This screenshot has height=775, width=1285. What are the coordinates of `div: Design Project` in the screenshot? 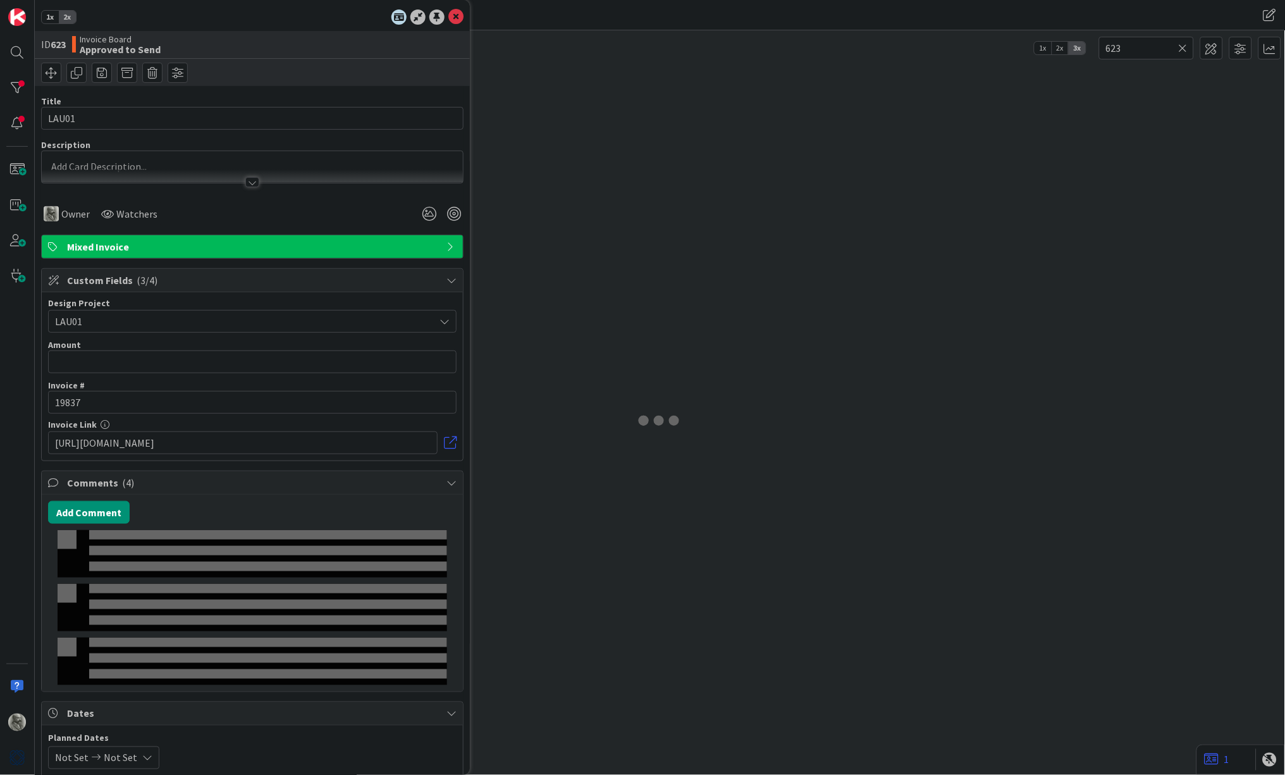 It's located at (252, 303).